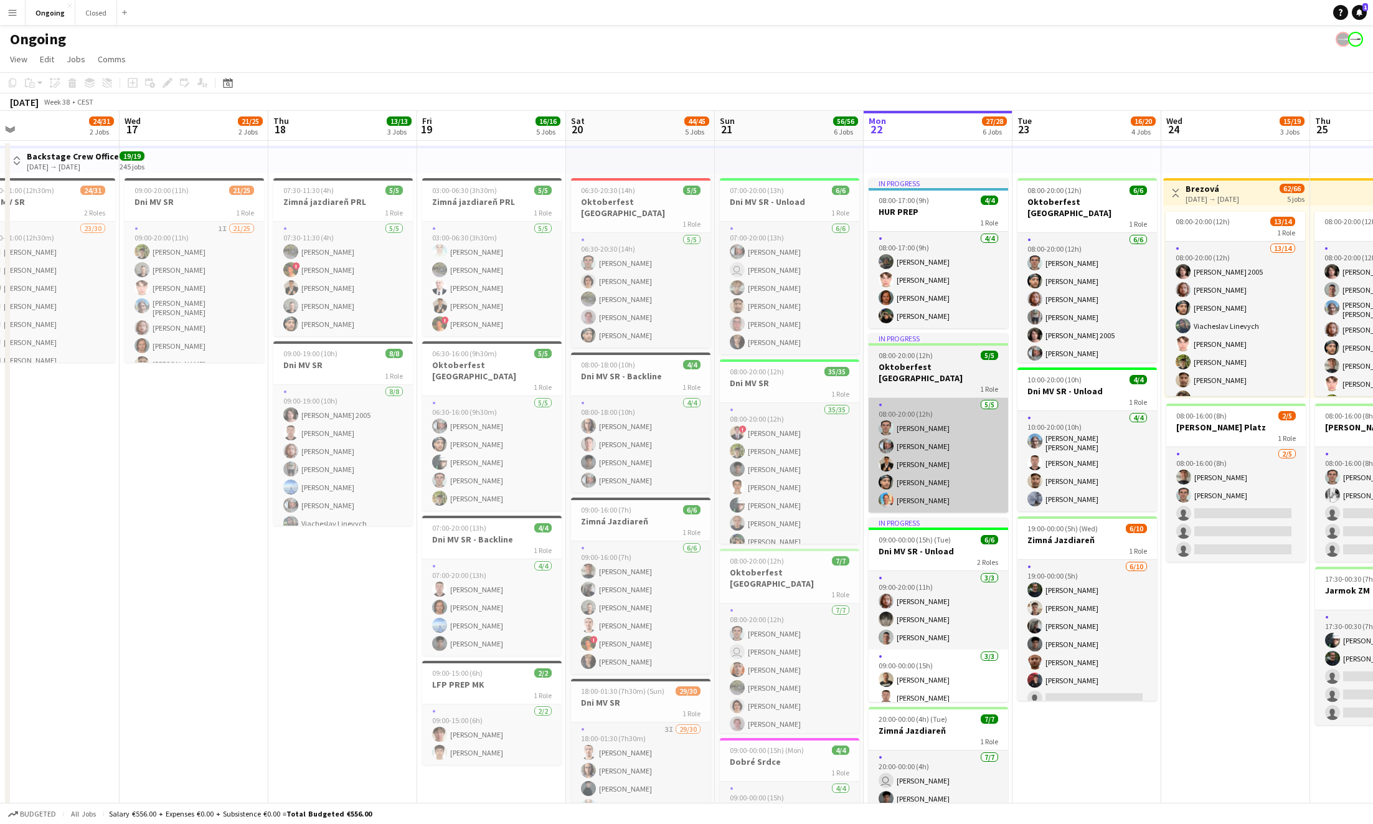 The width and height of the screenshot is (1373, 824). I want to click on span: 09:00-19:00 (10h), so click(310, 353).